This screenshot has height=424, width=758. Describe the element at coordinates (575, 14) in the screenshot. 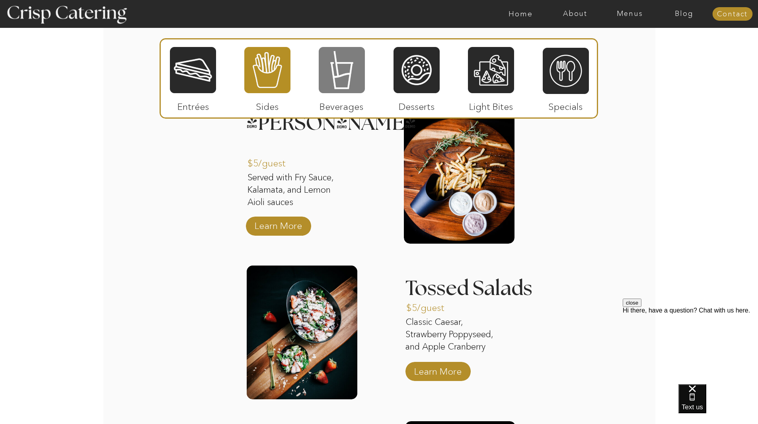

I see `a: About` at that location.